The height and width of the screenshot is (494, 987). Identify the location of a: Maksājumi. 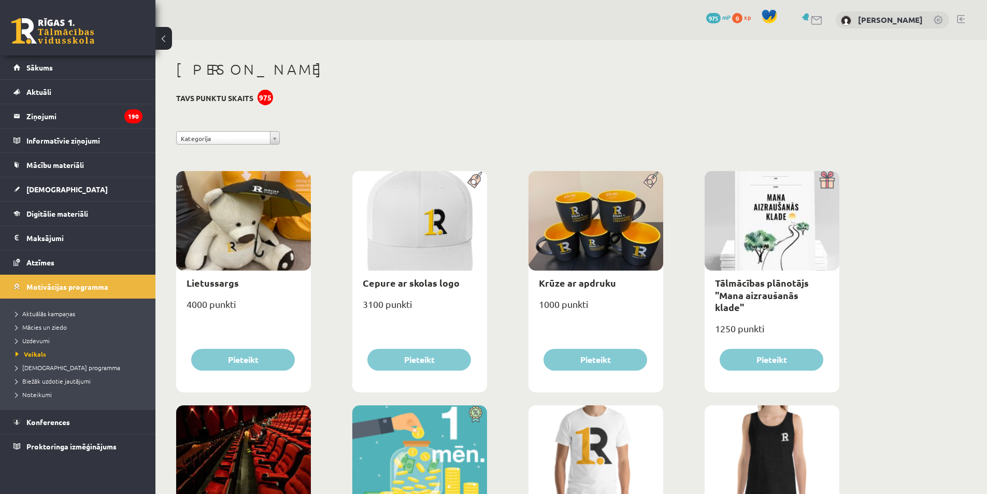
(78, 238).